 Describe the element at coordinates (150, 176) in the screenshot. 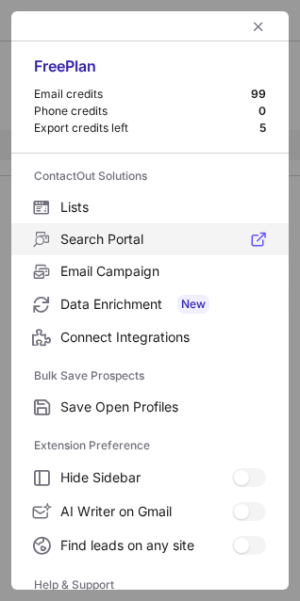

I see `label: ContactOut Solutions` at that location.